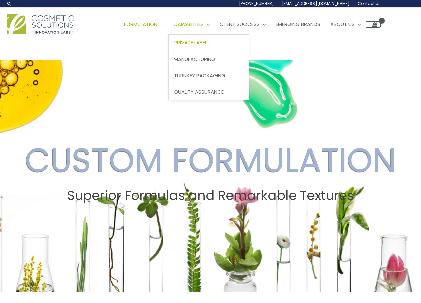  Describe the element at coordinates (242, 24) in the screenshot. I see `a: Client Success` at that location.